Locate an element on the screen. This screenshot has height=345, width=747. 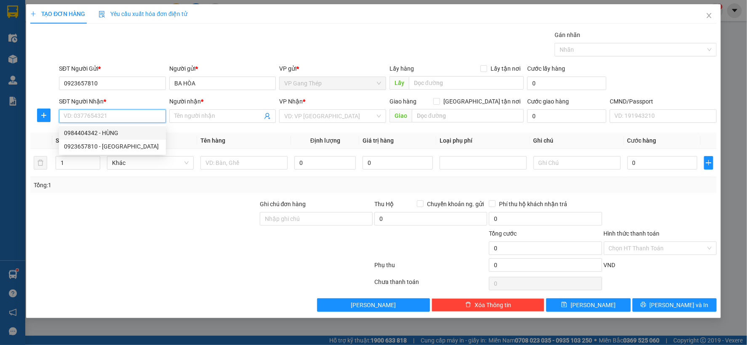
span: VND is located at coordinates (610, 265).